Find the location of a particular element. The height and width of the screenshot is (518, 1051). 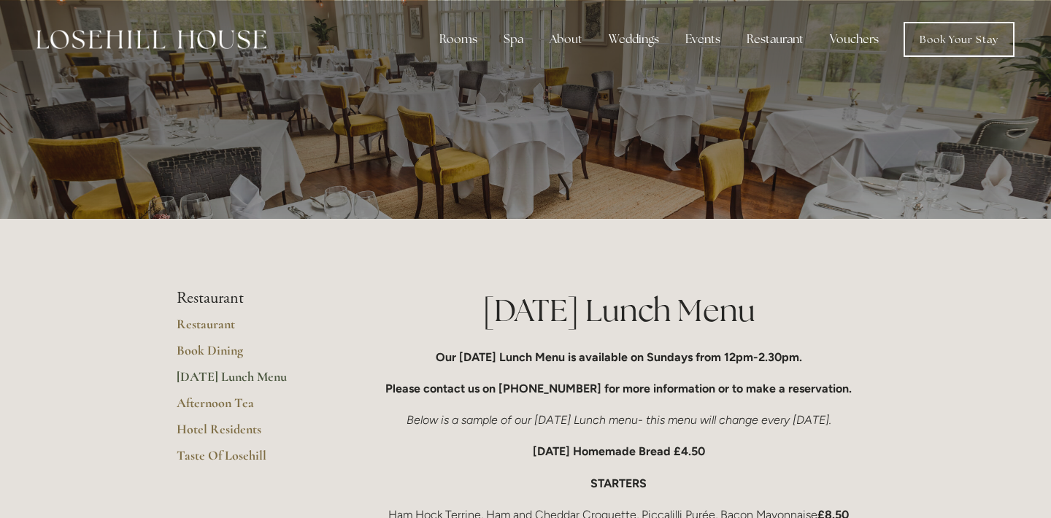

div: About is located at coordinates (565, 39).